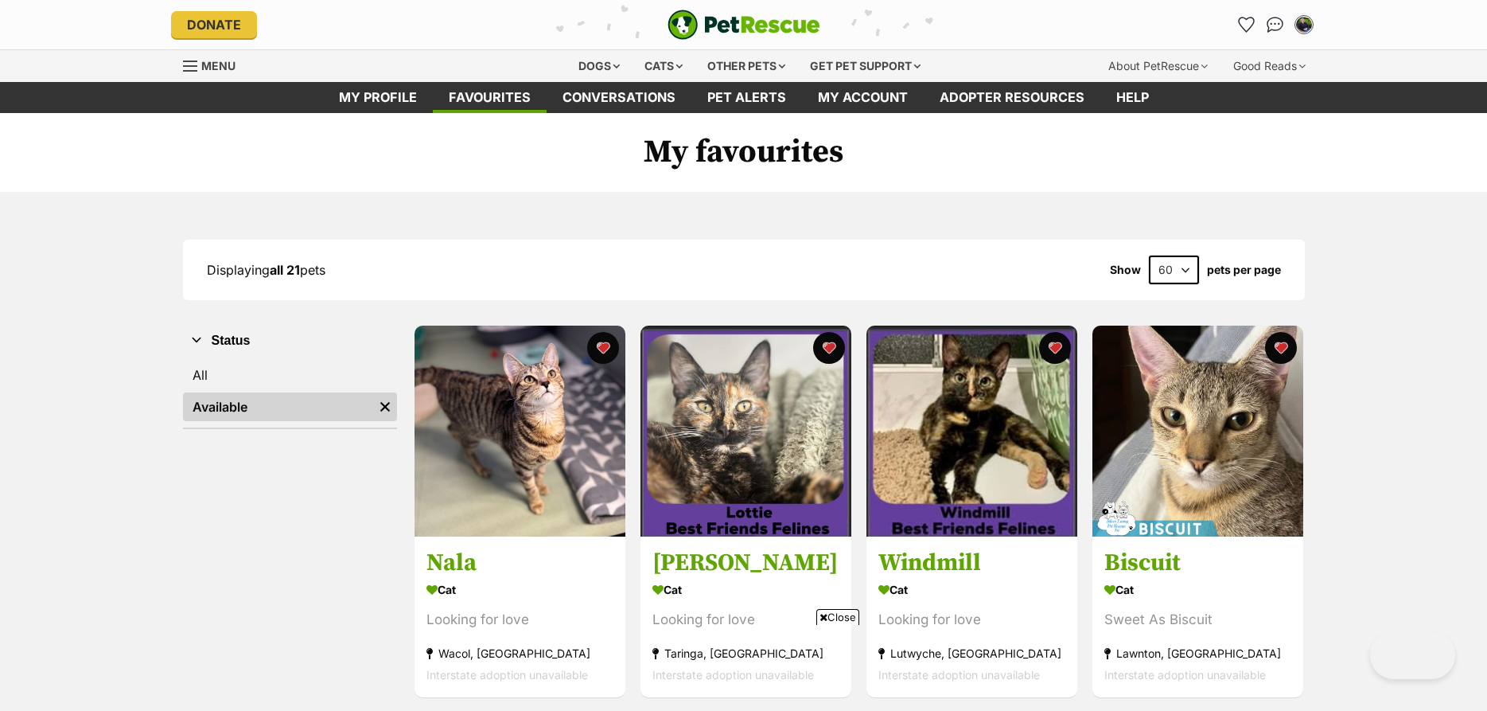 Image resolution: width=1487 pixels, height=711 pixels. I want to click on a: My profile, so click(378, 97).